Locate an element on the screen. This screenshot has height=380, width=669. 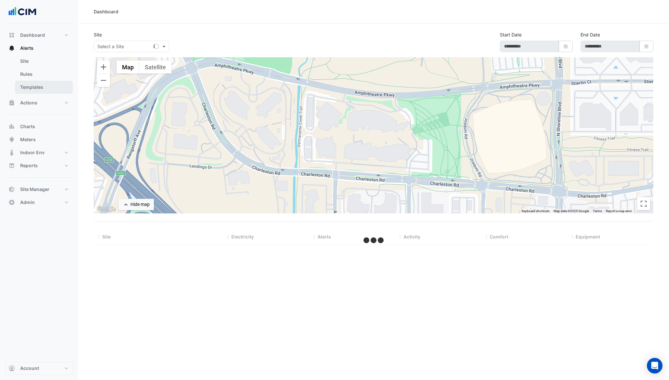
div: Hide map is located at coordinates (140, 204).